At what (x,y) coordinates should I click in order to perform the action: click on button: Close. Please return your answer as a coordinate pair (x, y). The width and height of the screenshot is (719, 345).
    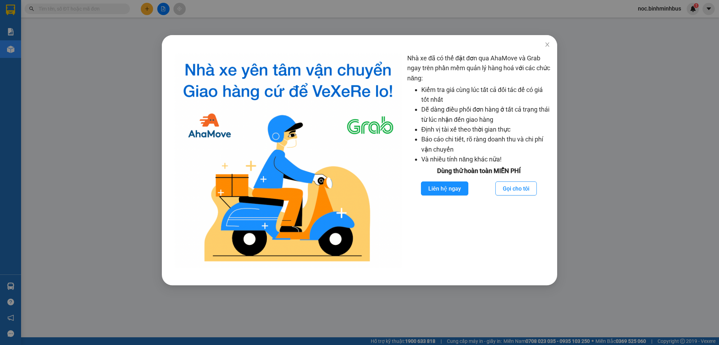
    Looking at the image, I should click on (547, 45).